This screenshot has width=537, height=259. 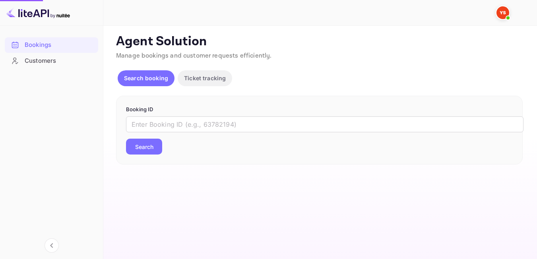 What do you see at coordinates (51, 44) in the screenshot?
I see `a: Bookings` at bounding box center [51, 44].